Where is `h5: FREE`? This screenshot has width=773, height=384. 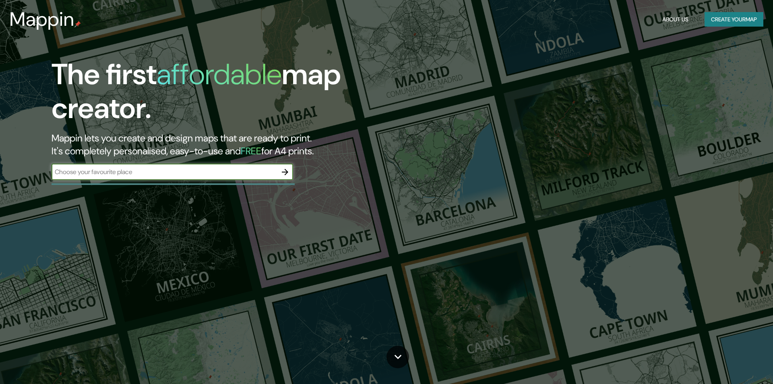 h5: FREE is located at coordinates (251, 151).